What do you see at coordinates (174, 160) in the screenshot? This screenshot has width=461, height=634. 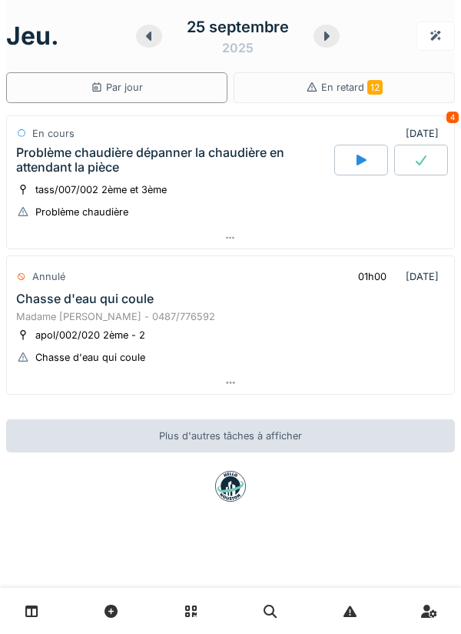 I see `div: Problème chaudière dépanner la chaudière en attendant la pièce` at bounding box center [174, 160].